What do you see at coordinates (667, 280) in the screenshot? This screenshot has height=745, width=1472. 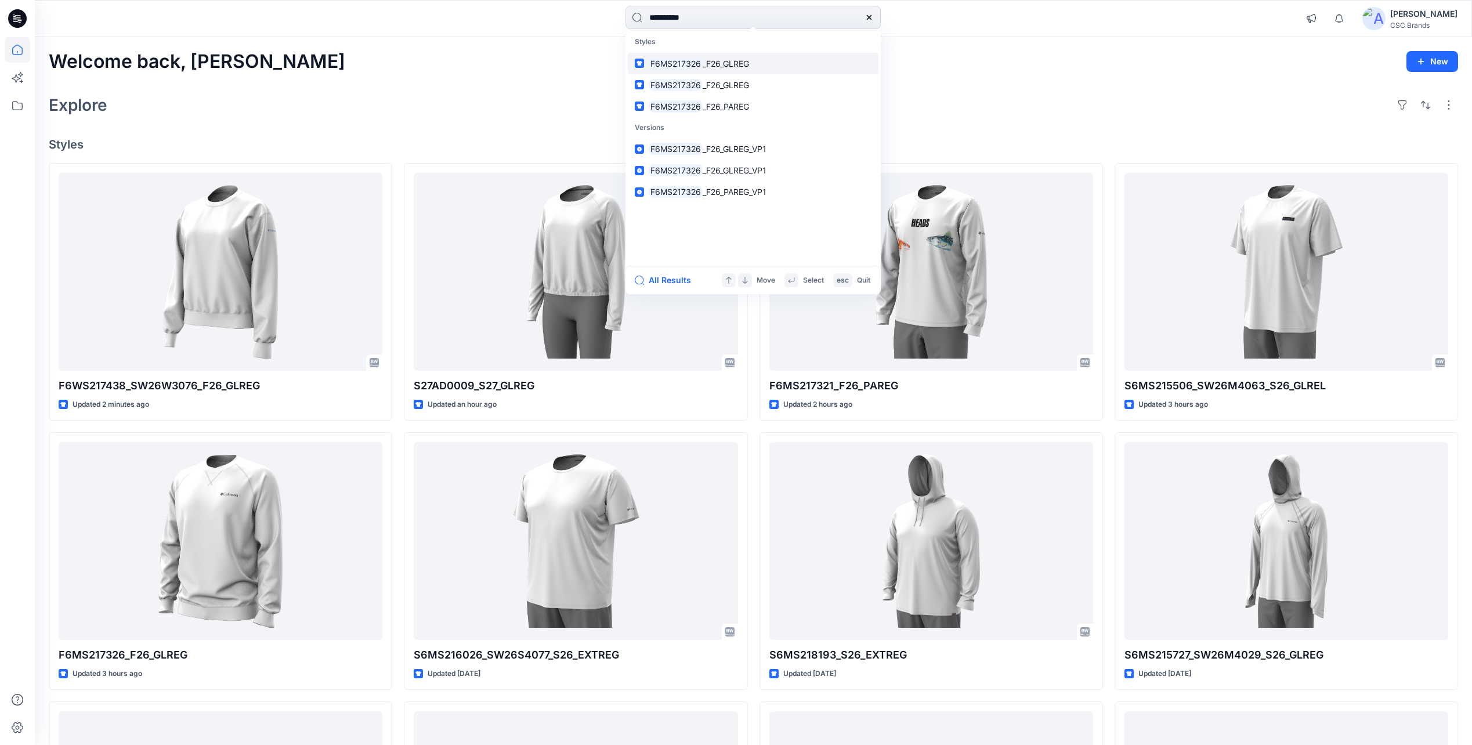 I see `button: All Results` at bounding box center [667, 280].